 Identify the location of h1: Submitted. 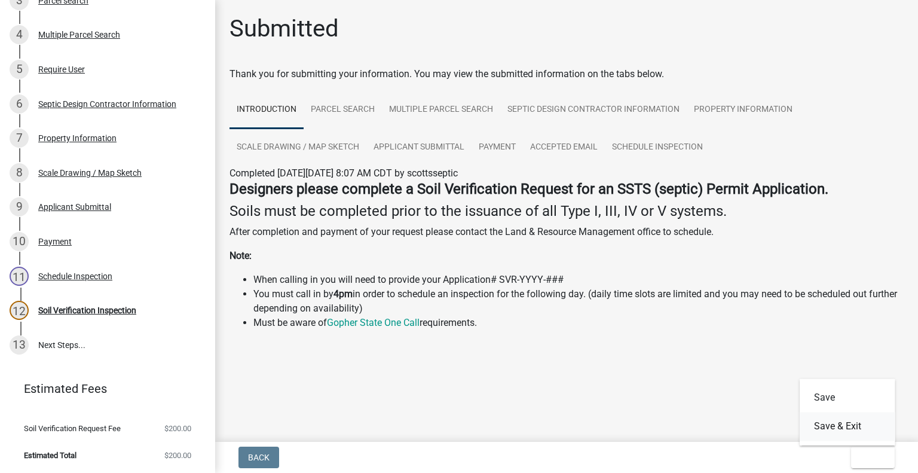
(284, 29).